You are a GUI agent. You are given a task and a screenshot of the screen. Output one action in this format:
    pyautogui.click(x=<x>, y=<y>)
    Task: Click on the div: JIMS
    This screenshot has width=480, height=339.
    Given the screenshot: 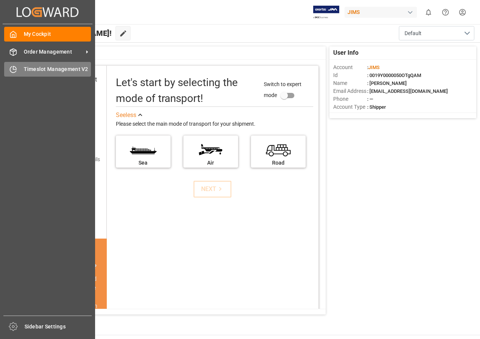 What is the action you would take?
    pyautogui.click(x=381, y=12)
    